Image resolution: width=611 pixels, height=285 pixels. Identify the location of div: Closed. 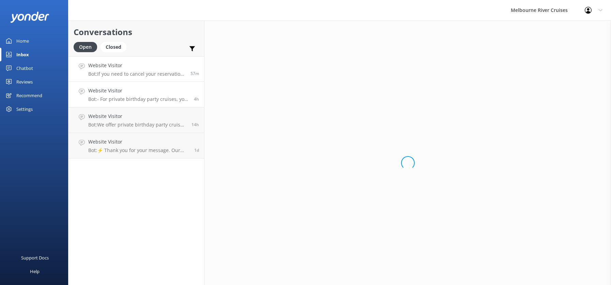
(114, 47).